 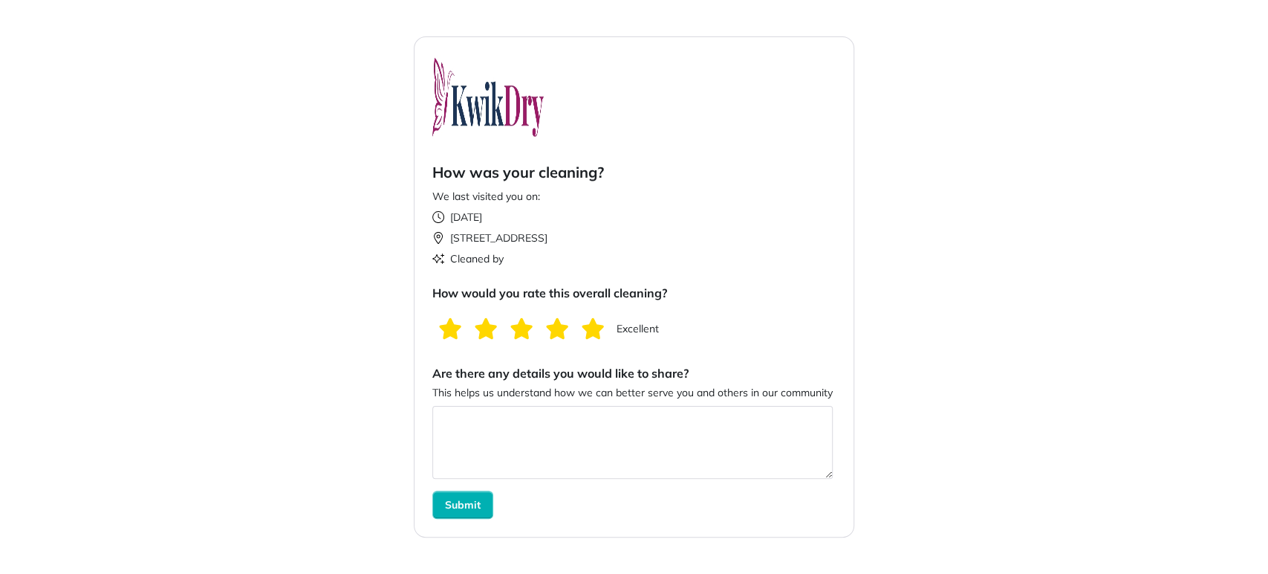 I want to click on label: This helps us understand how we can better serve you and others in our community, so click(x=632, y=392).